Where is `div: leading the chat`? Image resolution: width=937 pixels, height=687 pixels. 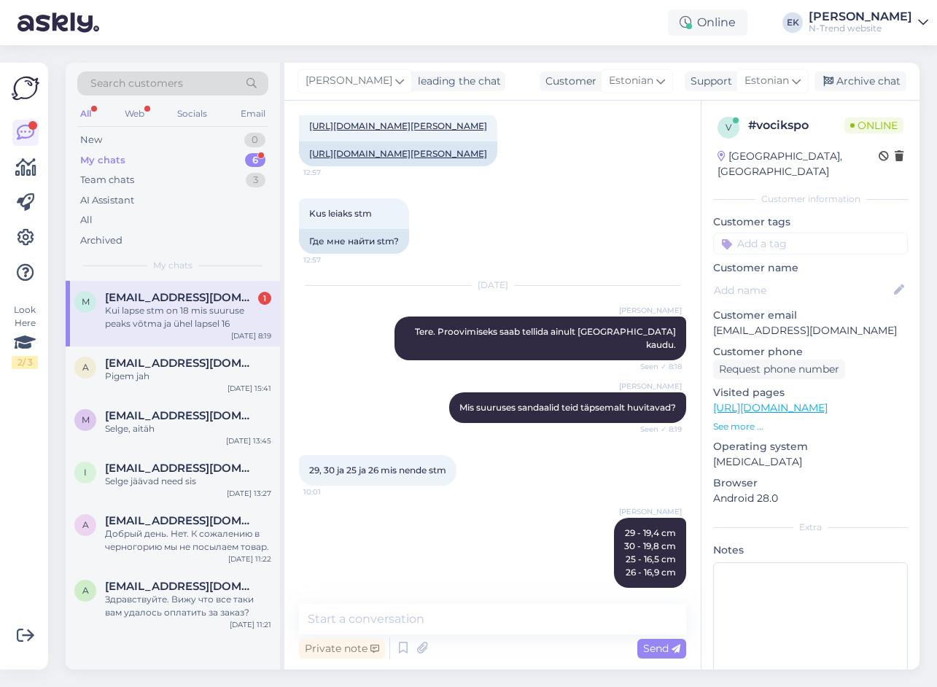
div: leading the chat is located at coordinates (457, 81).